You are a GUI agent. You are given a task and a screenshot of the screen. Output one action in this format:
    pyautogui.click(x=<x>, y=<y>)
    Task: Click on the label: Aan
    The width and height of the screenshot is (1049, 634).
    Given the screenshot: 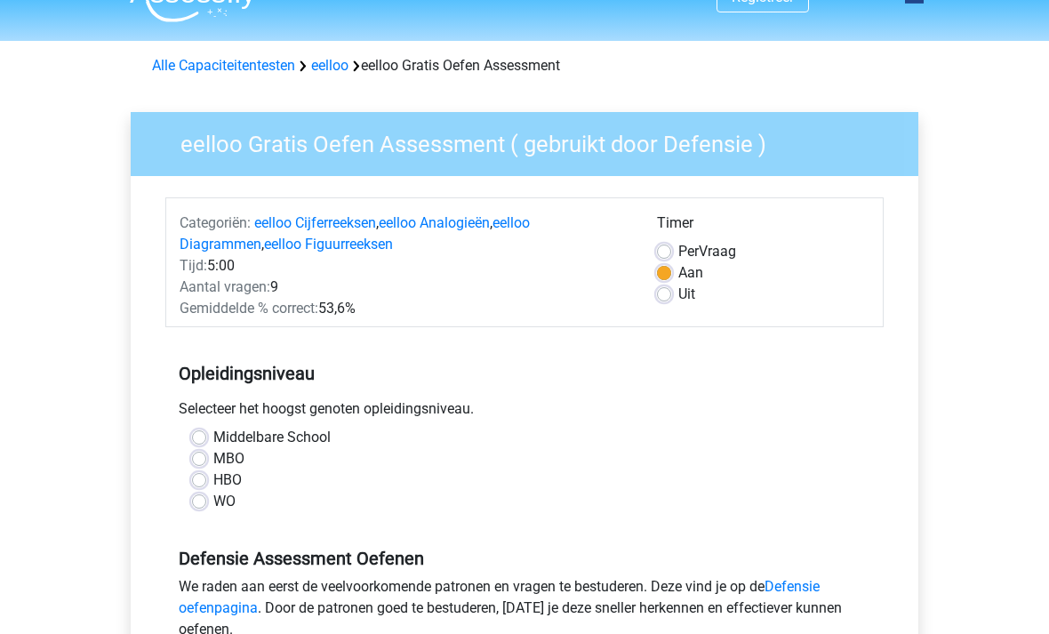 What is the action you would take?
    pyautogui.click(x=691, y=274)
    